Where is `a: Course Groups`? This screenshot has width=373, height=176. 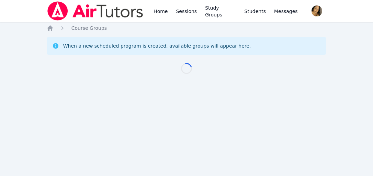 a: Course Groups is located at coordinates (89, 28).